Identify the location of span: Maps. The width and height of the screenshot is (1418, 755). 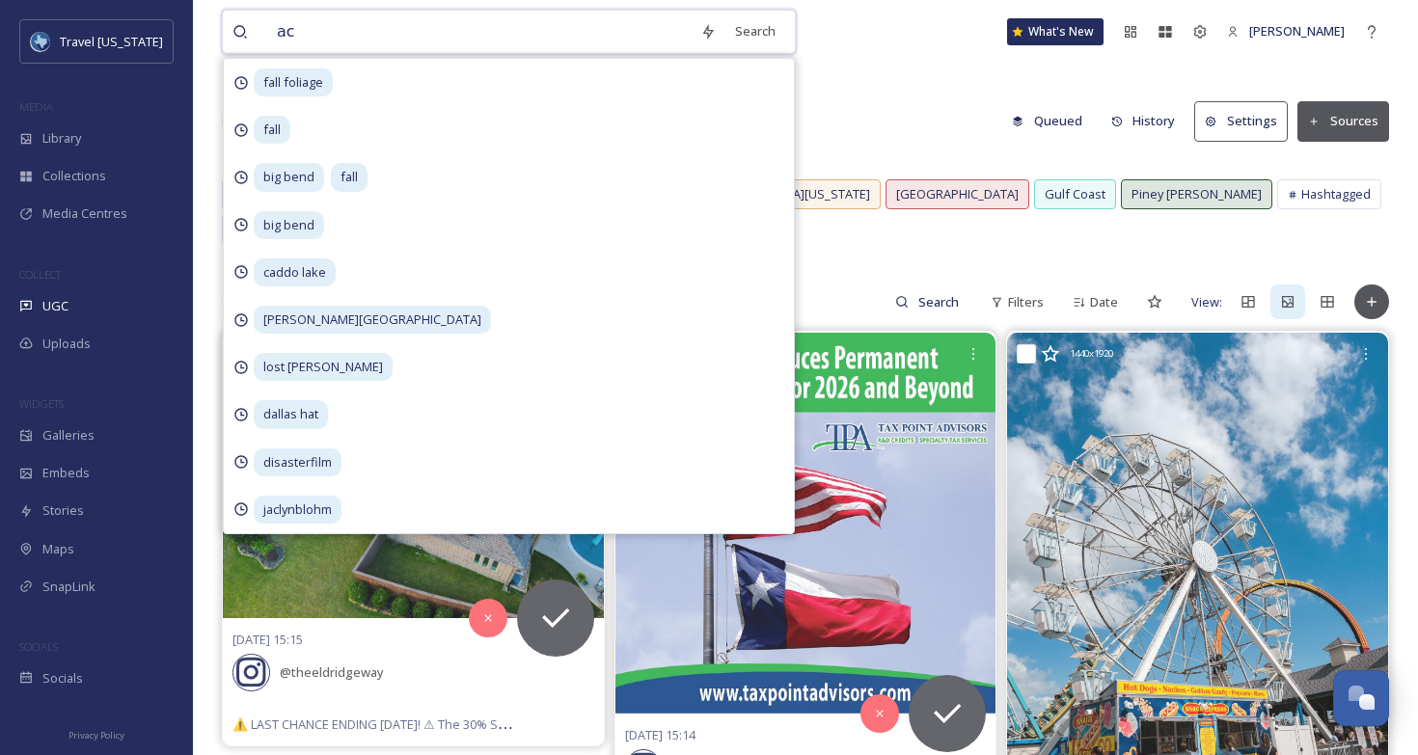
(58, 549).